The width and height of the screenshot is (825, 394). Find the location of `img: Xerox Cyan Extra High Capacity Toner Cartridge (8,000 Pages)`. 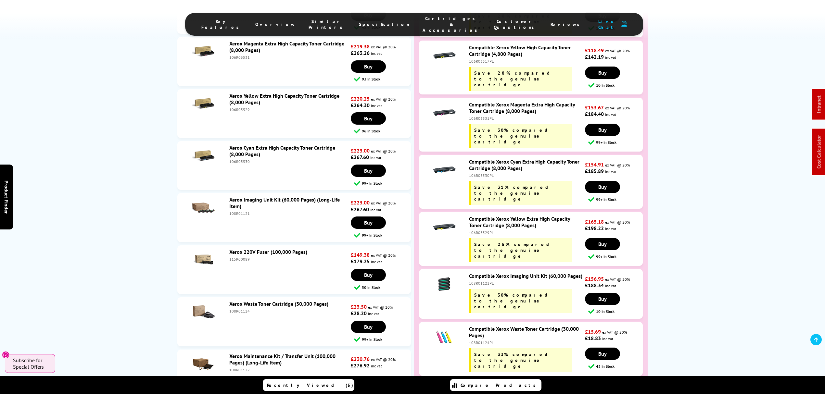

img: Xerox Cyan Extra High Capacity Toner Cartridge (8,000 Pages) is located at coordinates (203, 156).